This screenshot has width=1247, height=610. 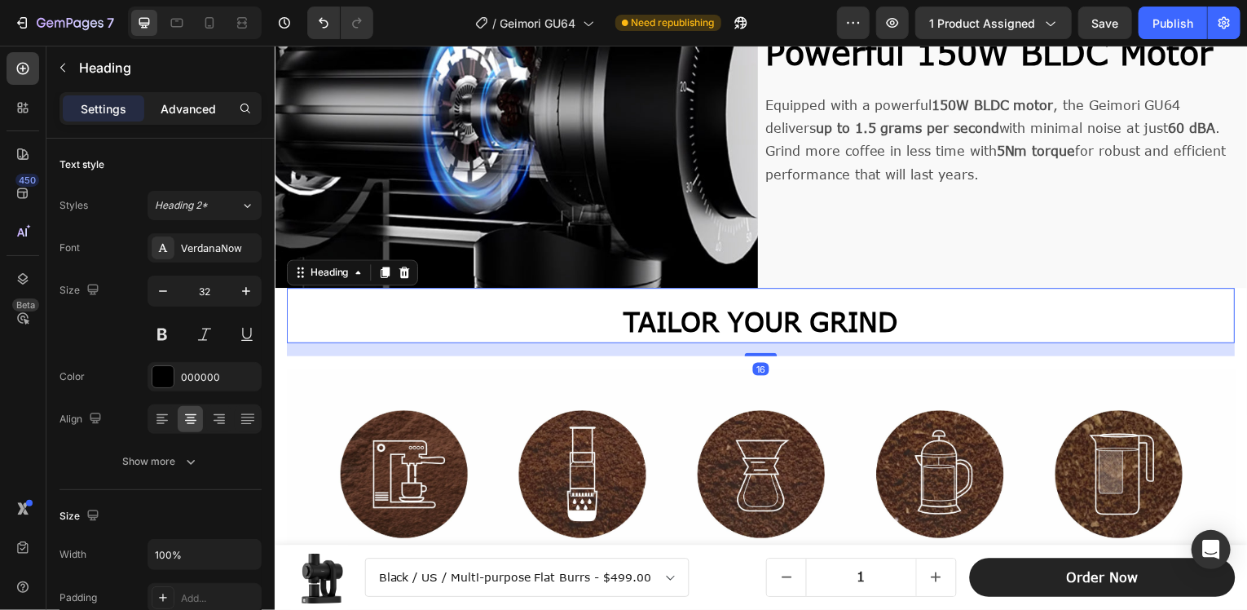 I want to click on div: VerdanaNow, so click(x=219, y=249).